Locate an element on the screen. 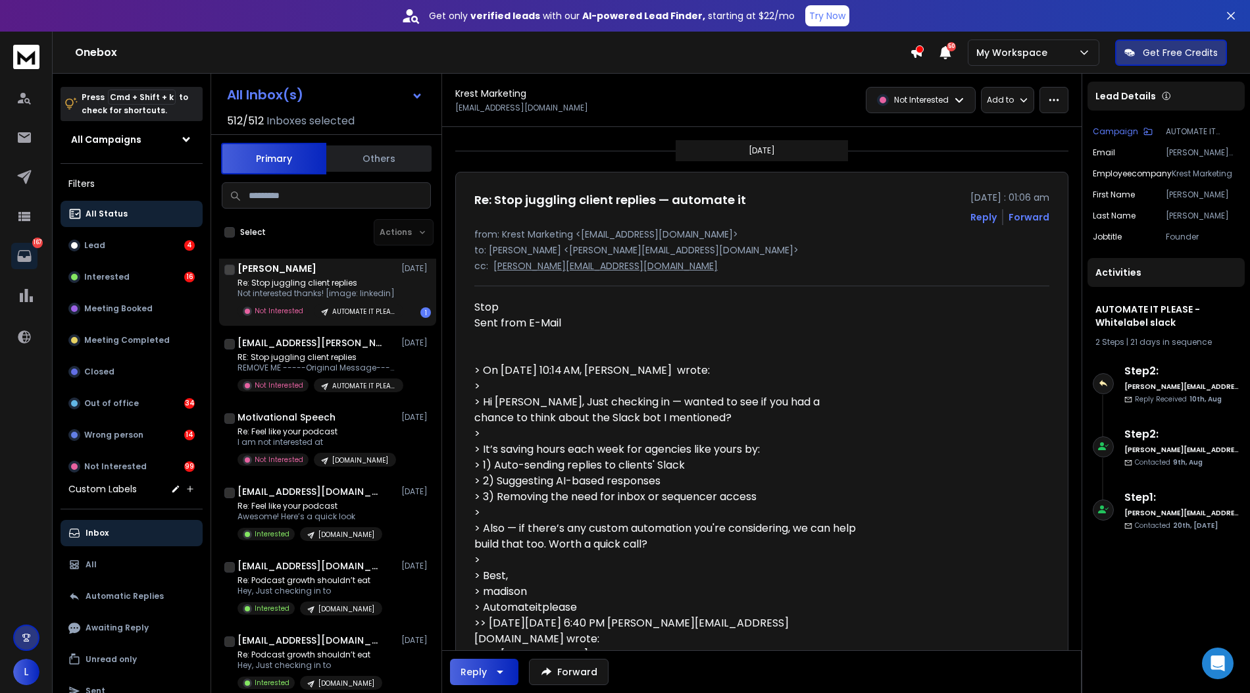 This screenshot has width=1250, height=693. span: 10th, Aug is located at coordinates (1205, 399).